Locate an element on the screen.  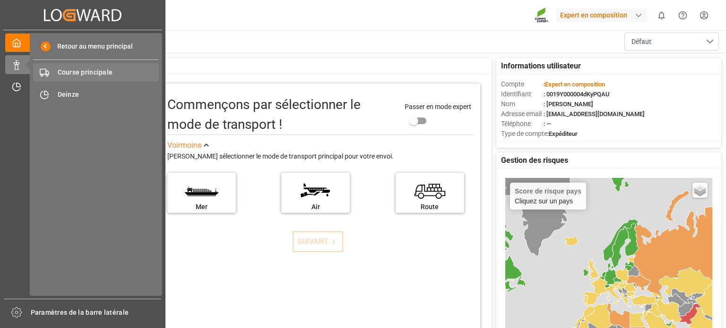
font: Informations utilisateur is located at coordinates (541, 66).